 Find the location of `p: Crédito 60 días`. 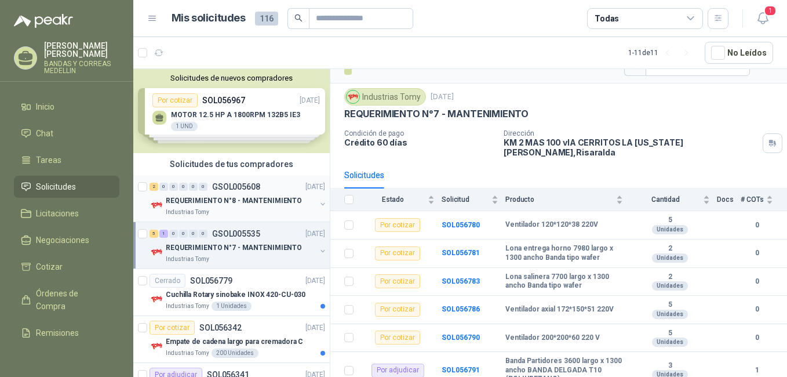

p: Crédito 60 días is located at coordinates (419, 142).